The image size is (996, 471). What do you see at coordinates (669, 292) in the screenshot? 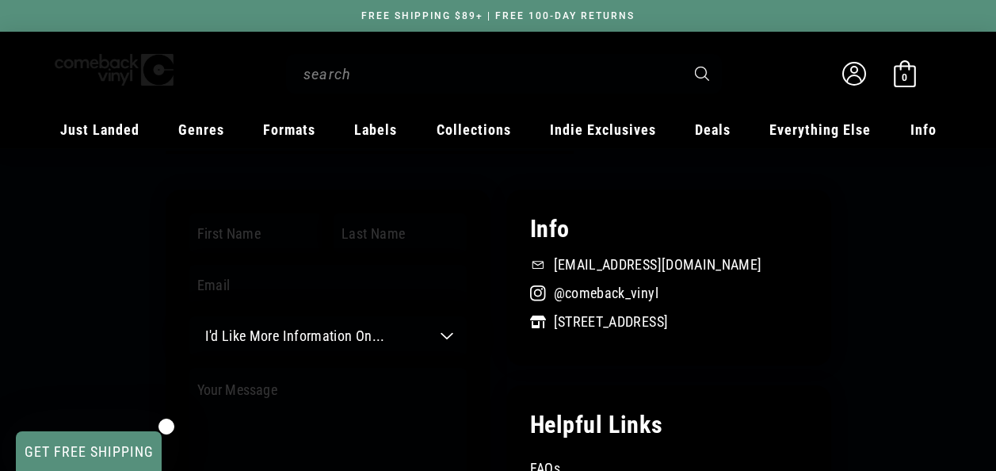
I see `a: @comeback_vinyl` at bounding box center [669, 292].